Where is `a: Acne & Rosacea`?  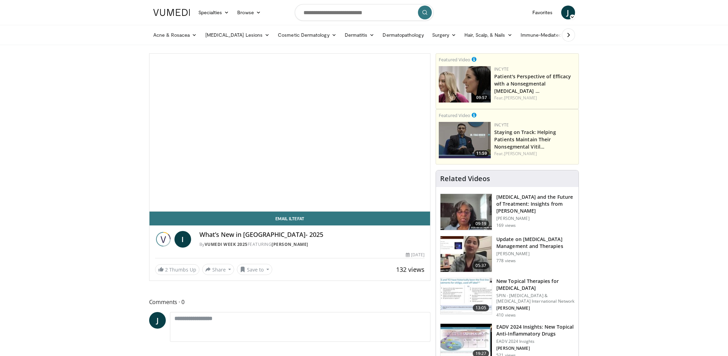 a: Acne & Rosacea is located at coordinates (175, 35).